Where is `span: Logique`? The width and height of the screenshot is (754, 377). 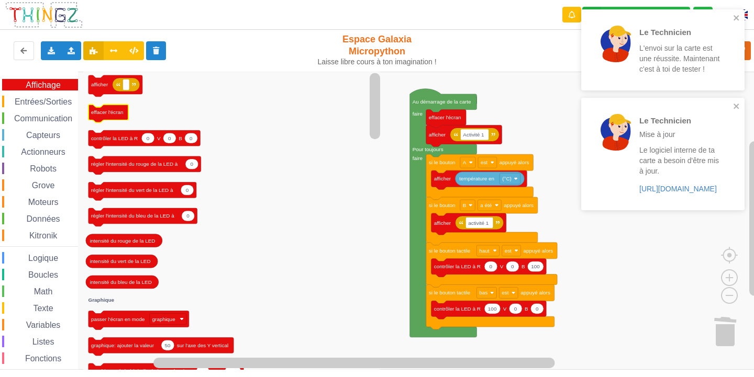
span: Logique is located at coordinates (43, 258).